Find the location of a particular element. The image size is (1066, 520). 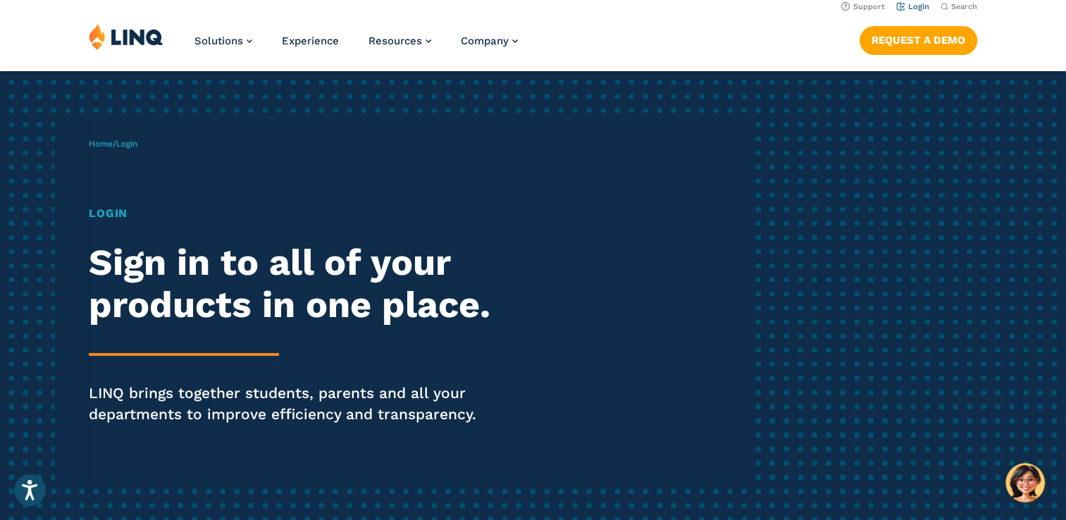

button: Hello, have a question? Let’s chat. is located at coordinates (1025, 483).